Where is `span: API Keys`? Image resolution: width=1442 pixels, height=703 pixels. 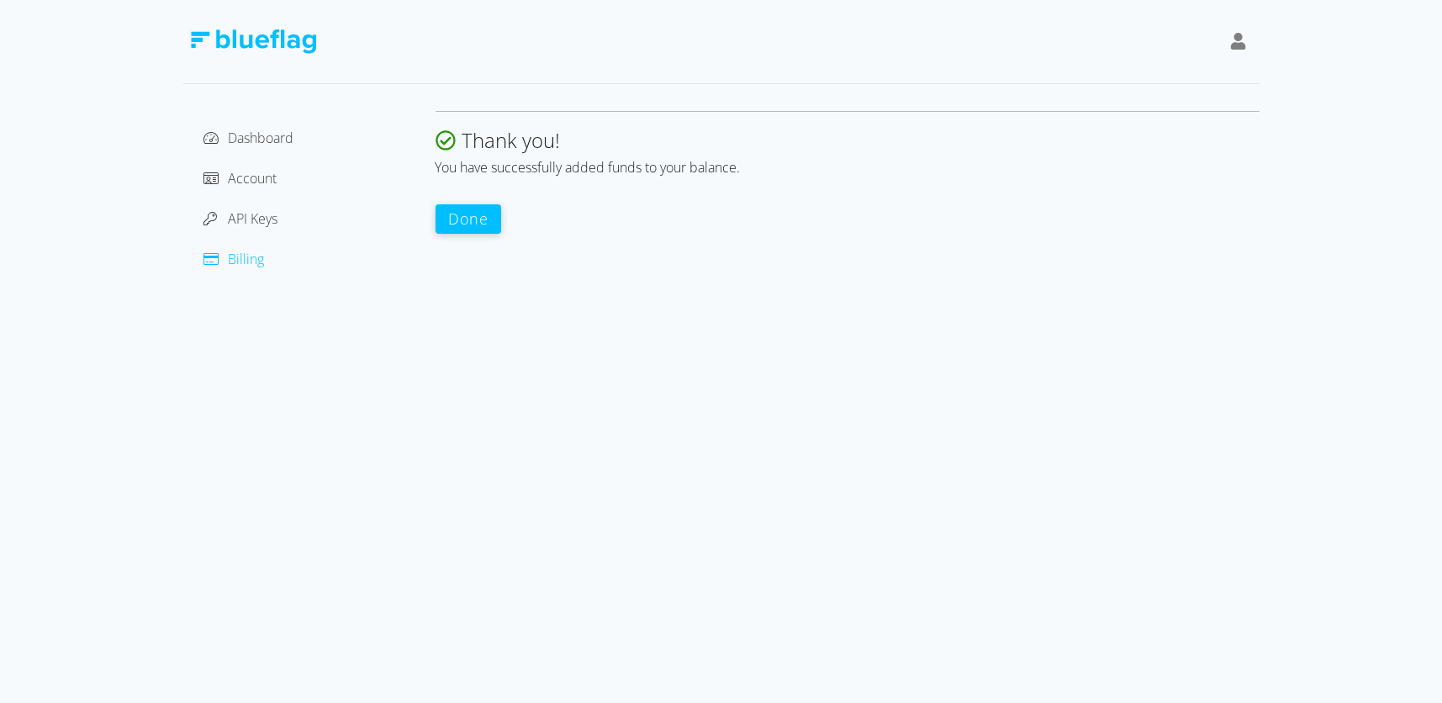
span: API Keys is located at coordinates (253, 219).